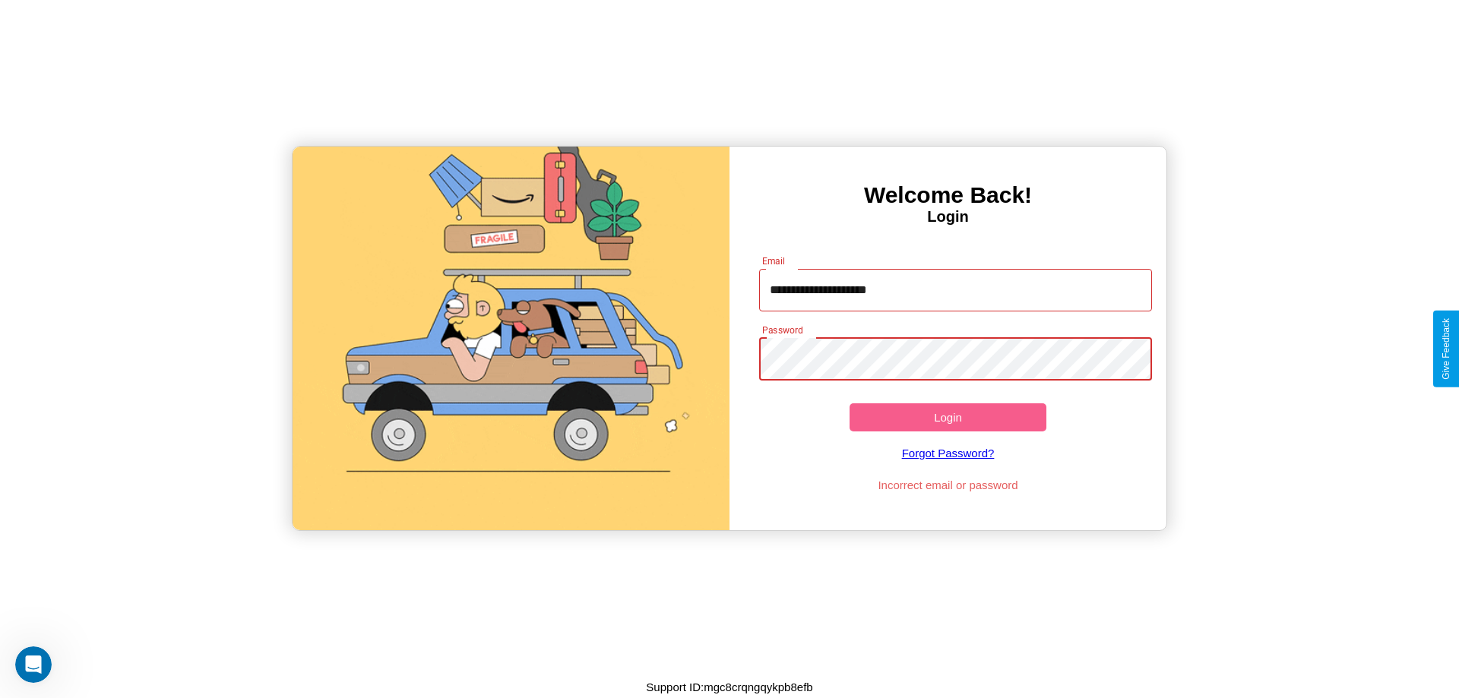 The width and height of the screenshot is (1459, 698). I want to click on h4: Login, so click(948, 217).